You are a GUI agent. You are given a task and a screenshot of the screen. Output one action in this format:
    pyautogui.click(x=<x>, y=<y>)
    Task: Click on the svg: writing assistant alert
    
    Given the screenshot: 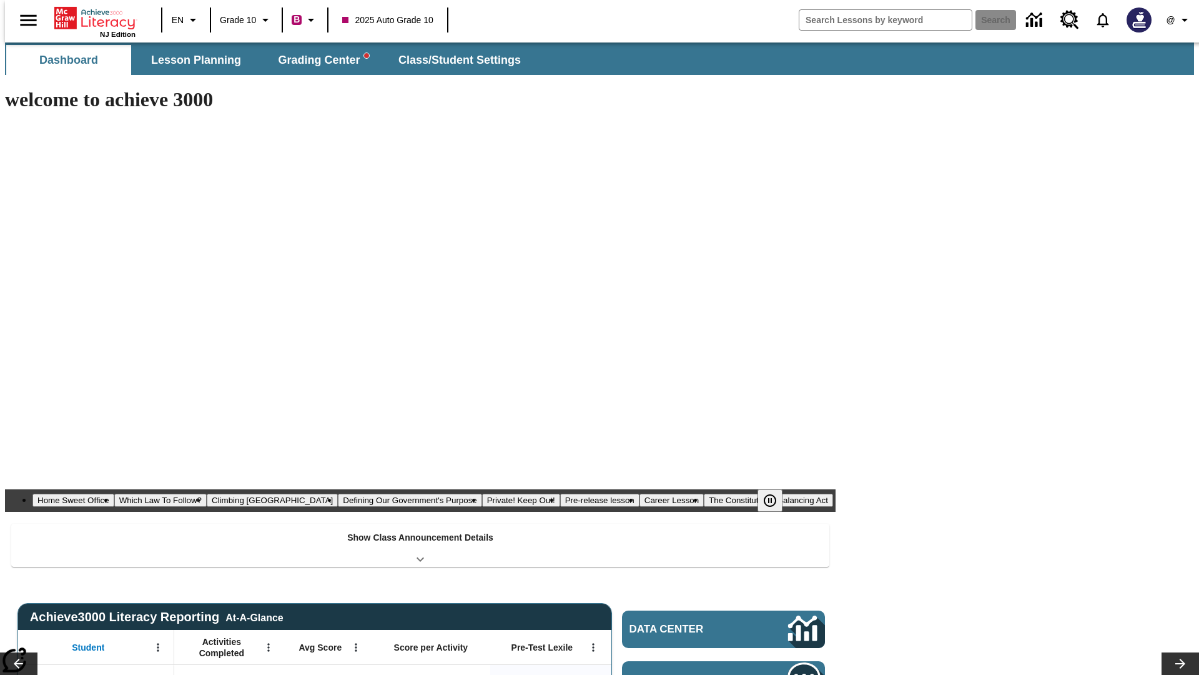 What is the action you would take?
    pyautogui.click(x=367, y=56)
    